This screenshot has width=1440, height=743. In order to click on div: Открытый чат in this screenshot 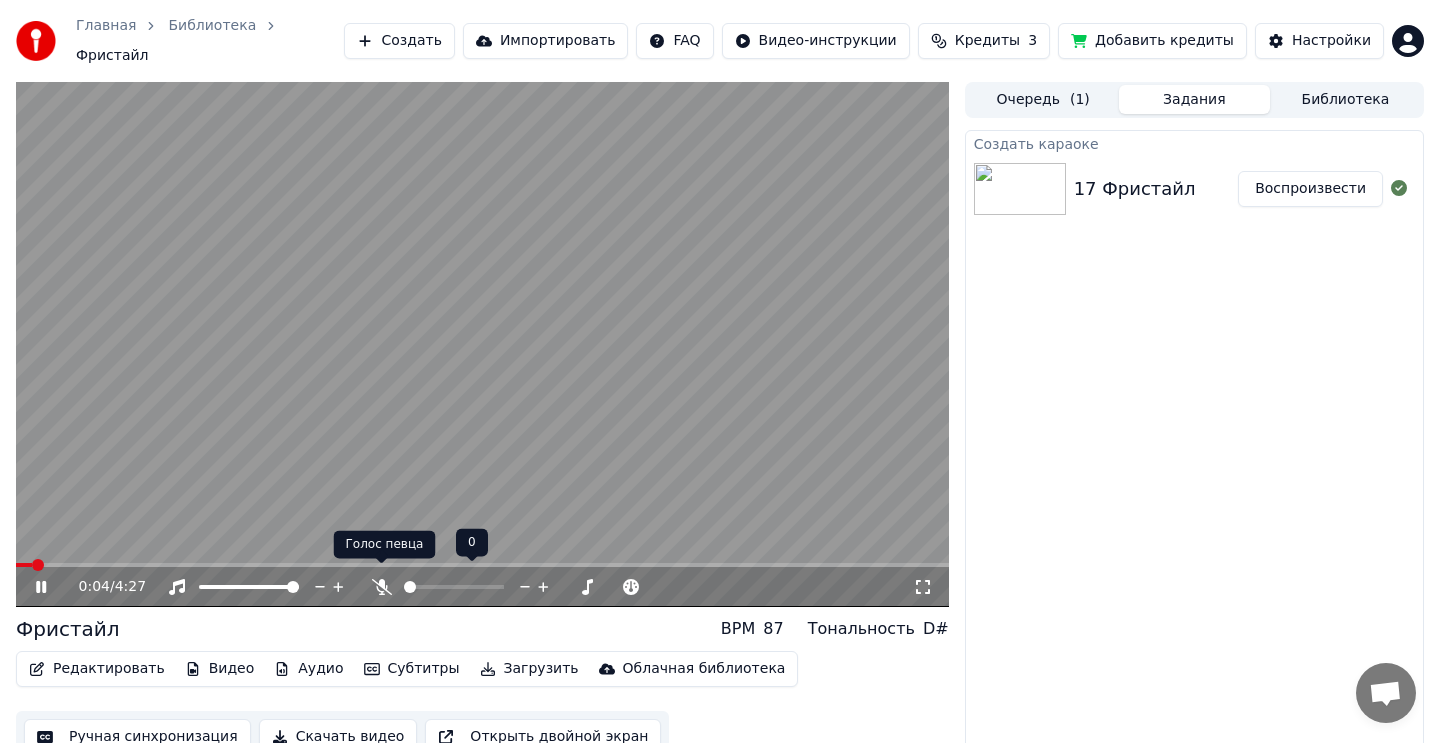, I will do `click(1386, 693)`.